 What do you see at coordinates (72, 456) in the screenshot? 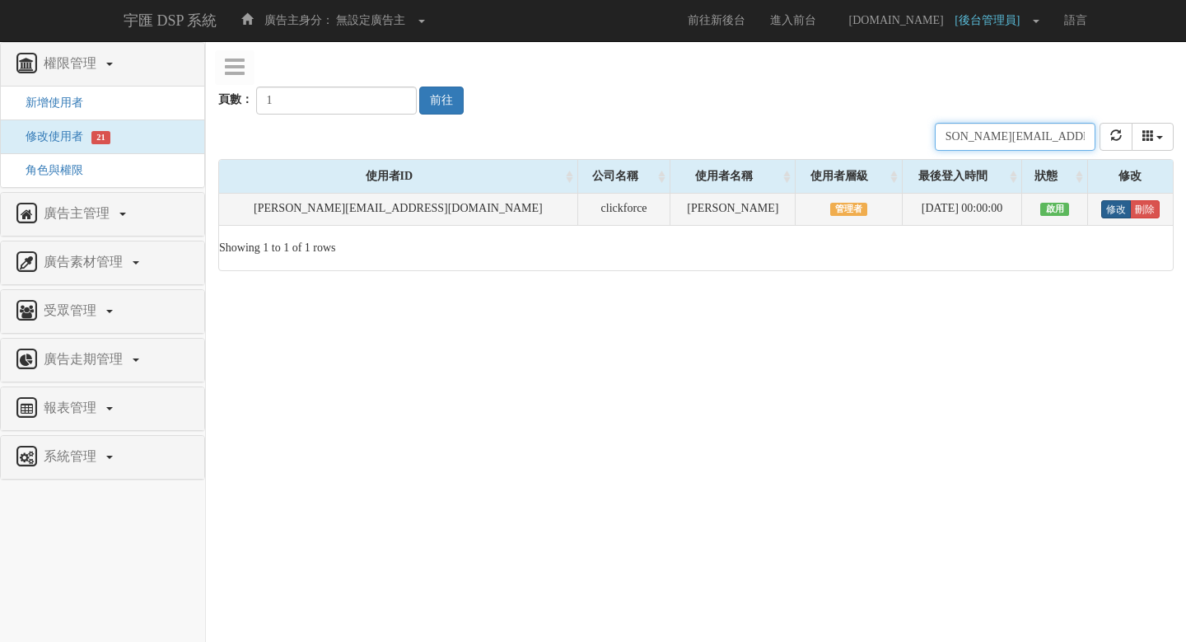
I see `span: 系統管理` at bounding box center [72, 456].